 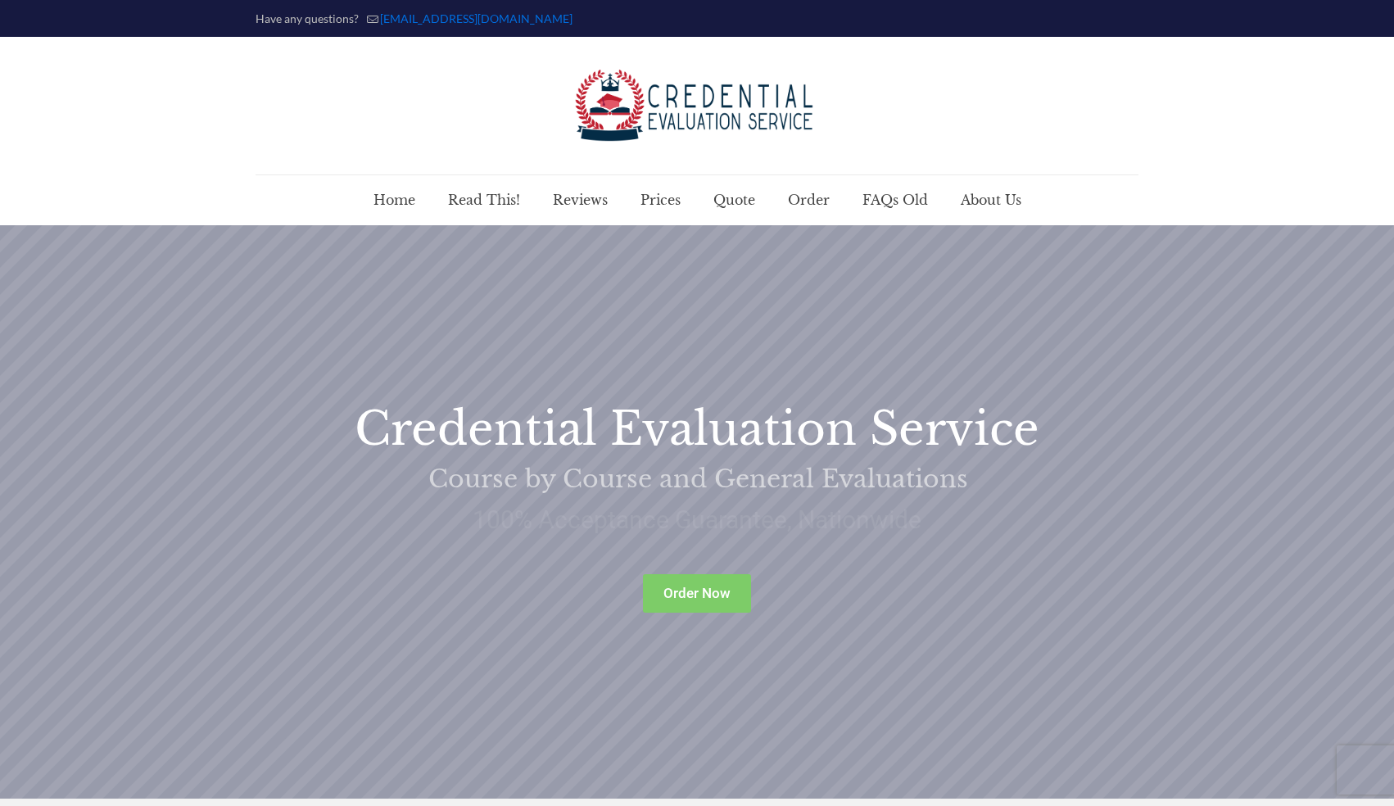 I want to click on rs-layer: Order Now, so click(x=697, y=593).